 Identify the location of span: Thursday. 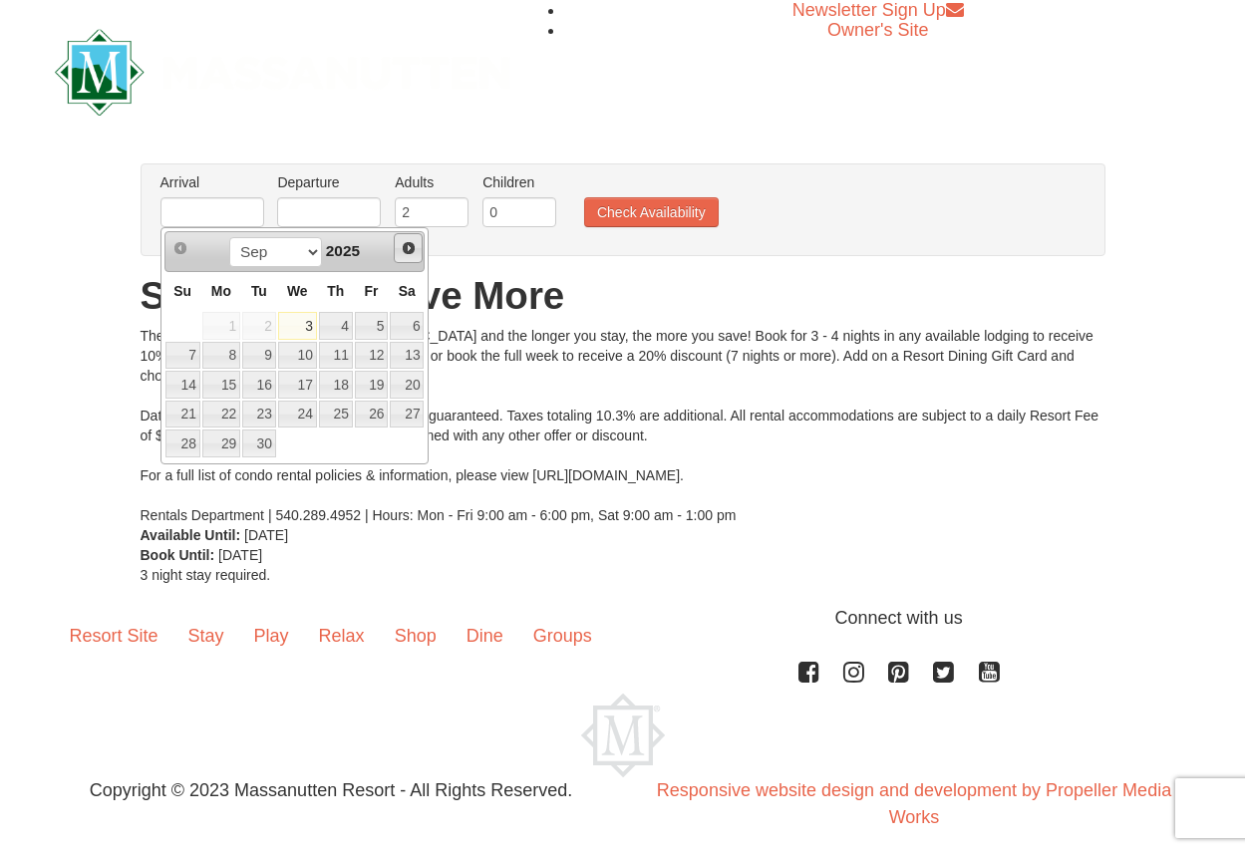
(335, 291).